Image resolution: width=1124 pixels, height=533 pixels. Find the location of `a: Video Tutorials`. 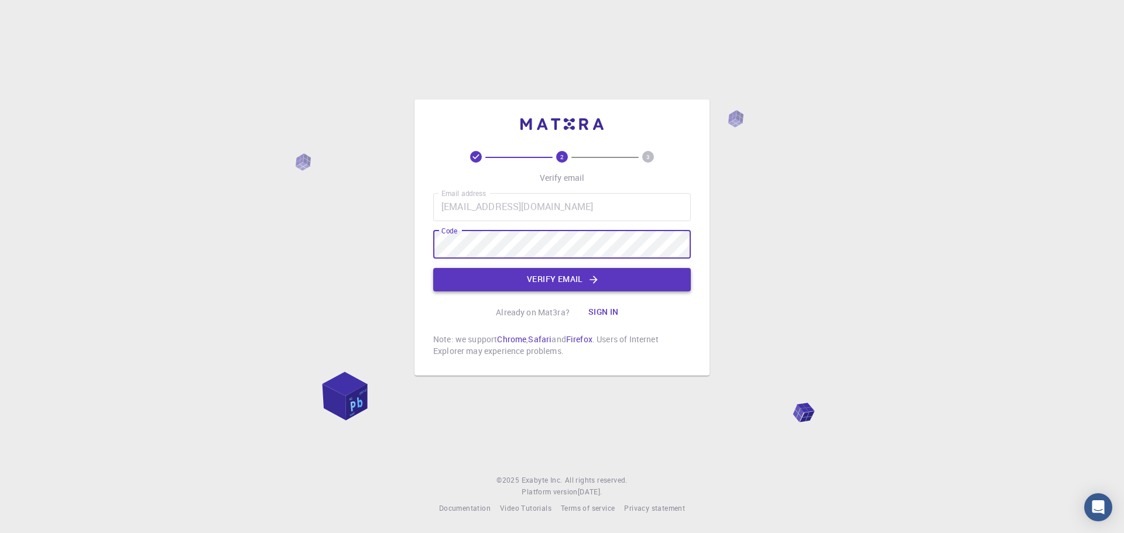

a: Video Tutorials is located at coordinates (526, 509).